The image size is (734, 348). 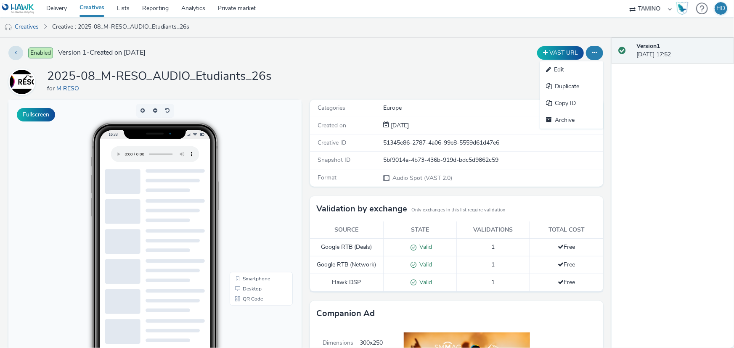 What do you see at coordinates (492, 108) in the screenshot?
I see `div: Europe` at bounding box center [492, 108].